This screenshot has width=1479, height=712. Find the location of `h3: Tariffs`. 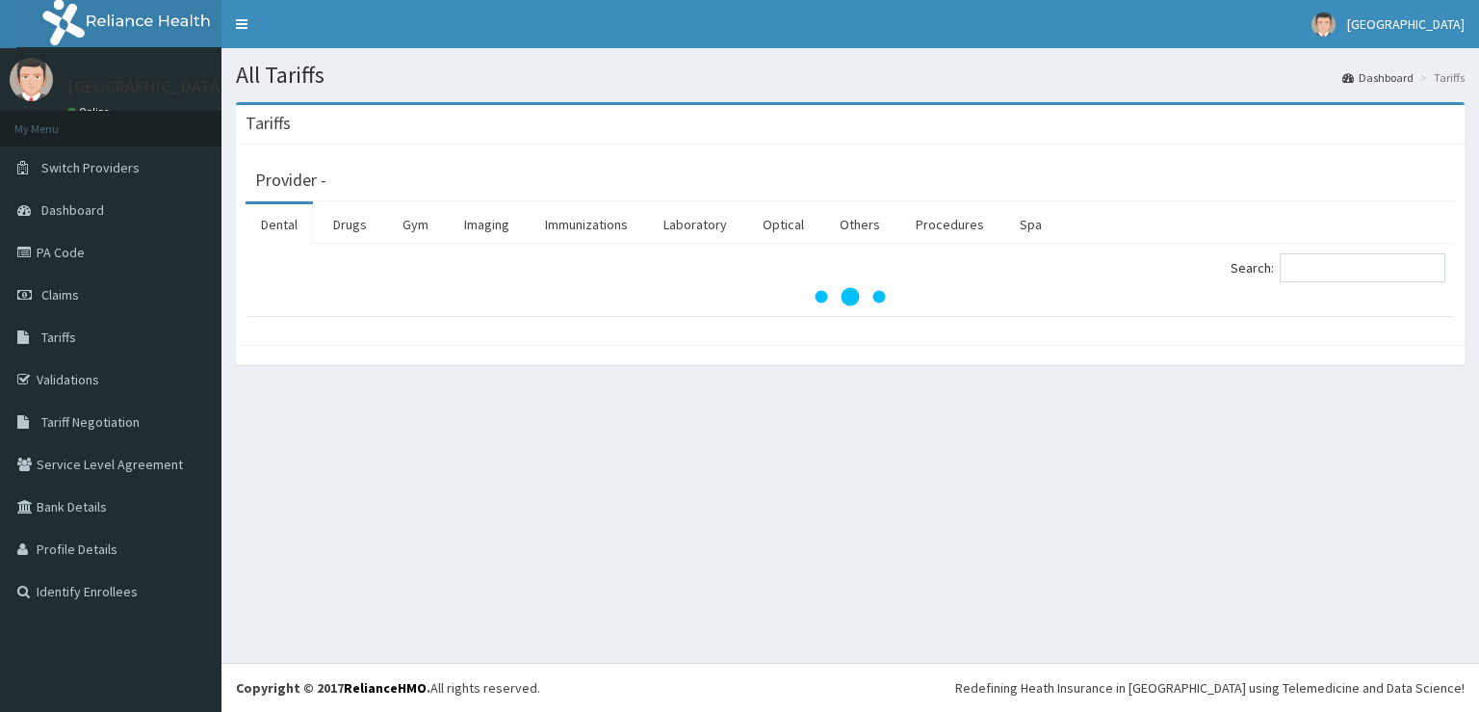

h3: Tariffs is located at coordinates (268, 123).